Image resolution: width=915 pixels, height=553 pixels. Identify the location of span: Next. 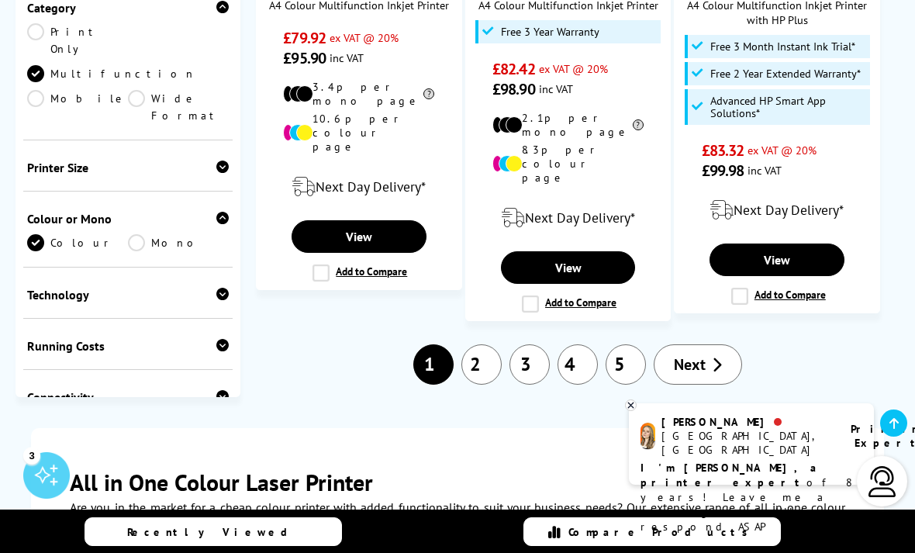
(690, 365).